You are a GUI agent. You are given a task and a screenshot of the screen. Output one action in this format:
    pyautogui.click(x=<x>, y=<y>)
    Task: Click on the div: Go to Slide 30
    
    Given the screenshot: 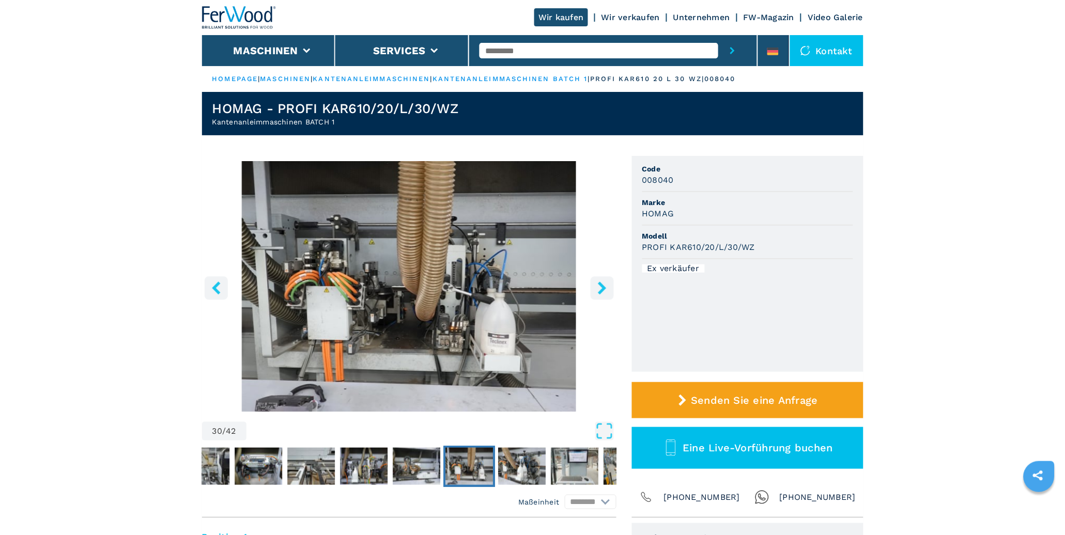 What is the action you would take?
    pyautogui.click(x=409, y=286)
    